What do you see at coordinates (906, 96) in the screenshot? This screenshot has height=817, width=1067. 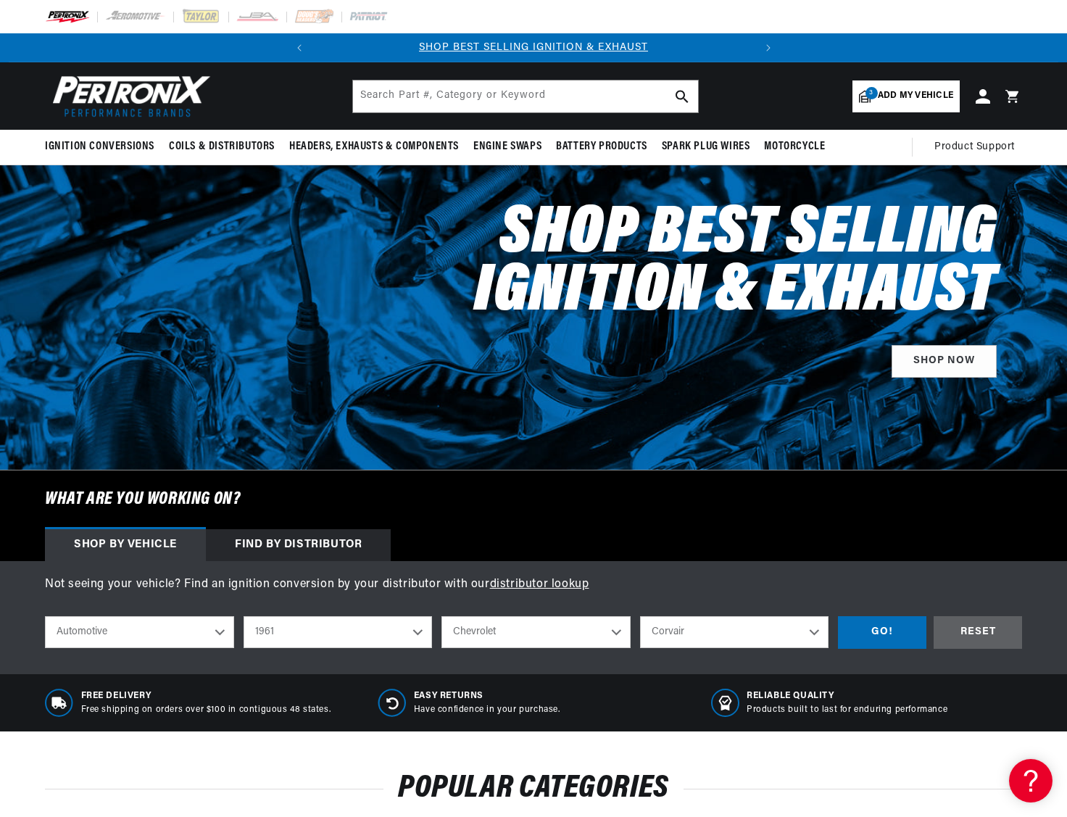 I see `a: 3Add my vehicle` at bounding box center [906, 96].